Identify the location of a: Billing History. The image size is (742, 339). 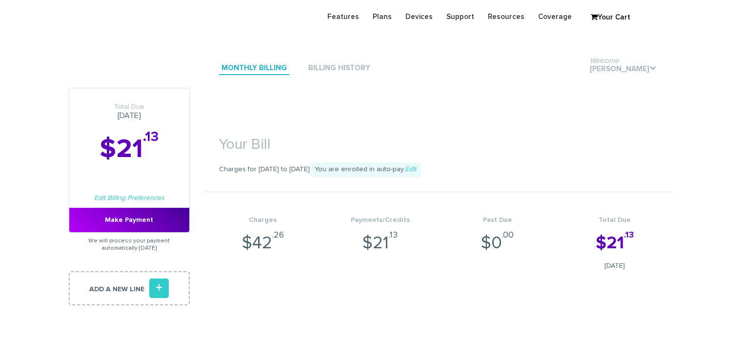
(339, 68).